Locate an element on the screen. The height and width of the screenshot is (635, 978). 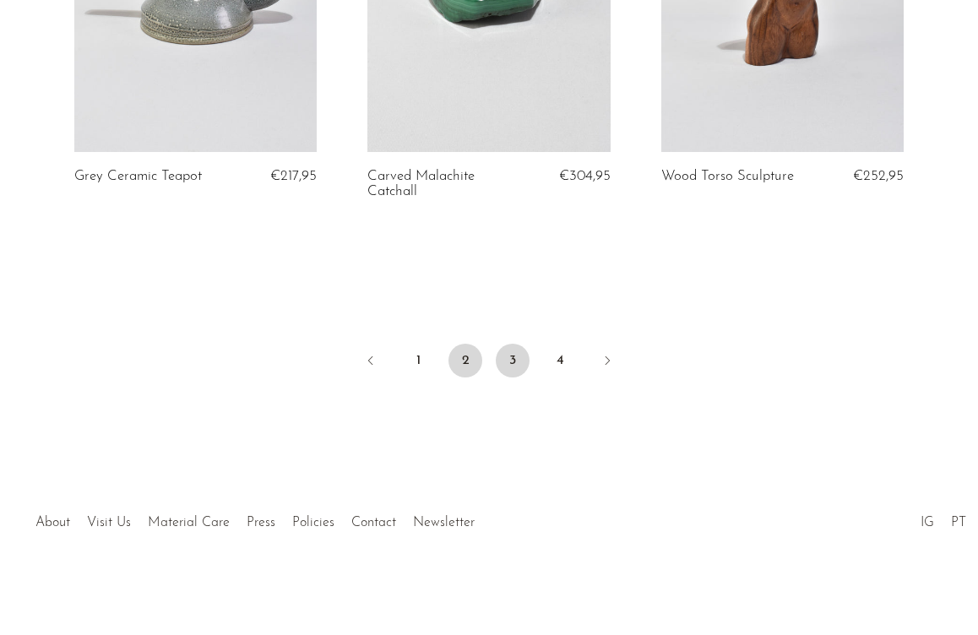
a: Carved Malachite Catchall is located at coordinates (447, 184).